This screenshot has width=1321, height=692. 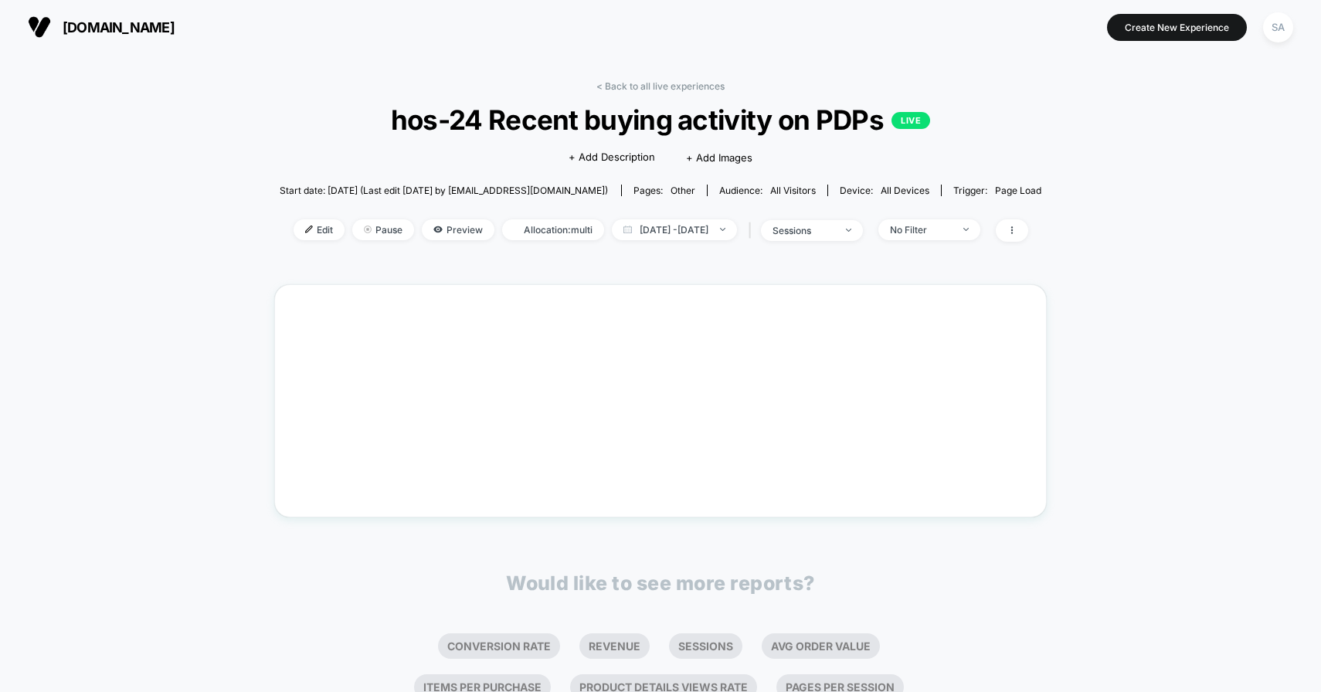 I want to click on a: < Back to all live experiences, so click(x=660, y=86).